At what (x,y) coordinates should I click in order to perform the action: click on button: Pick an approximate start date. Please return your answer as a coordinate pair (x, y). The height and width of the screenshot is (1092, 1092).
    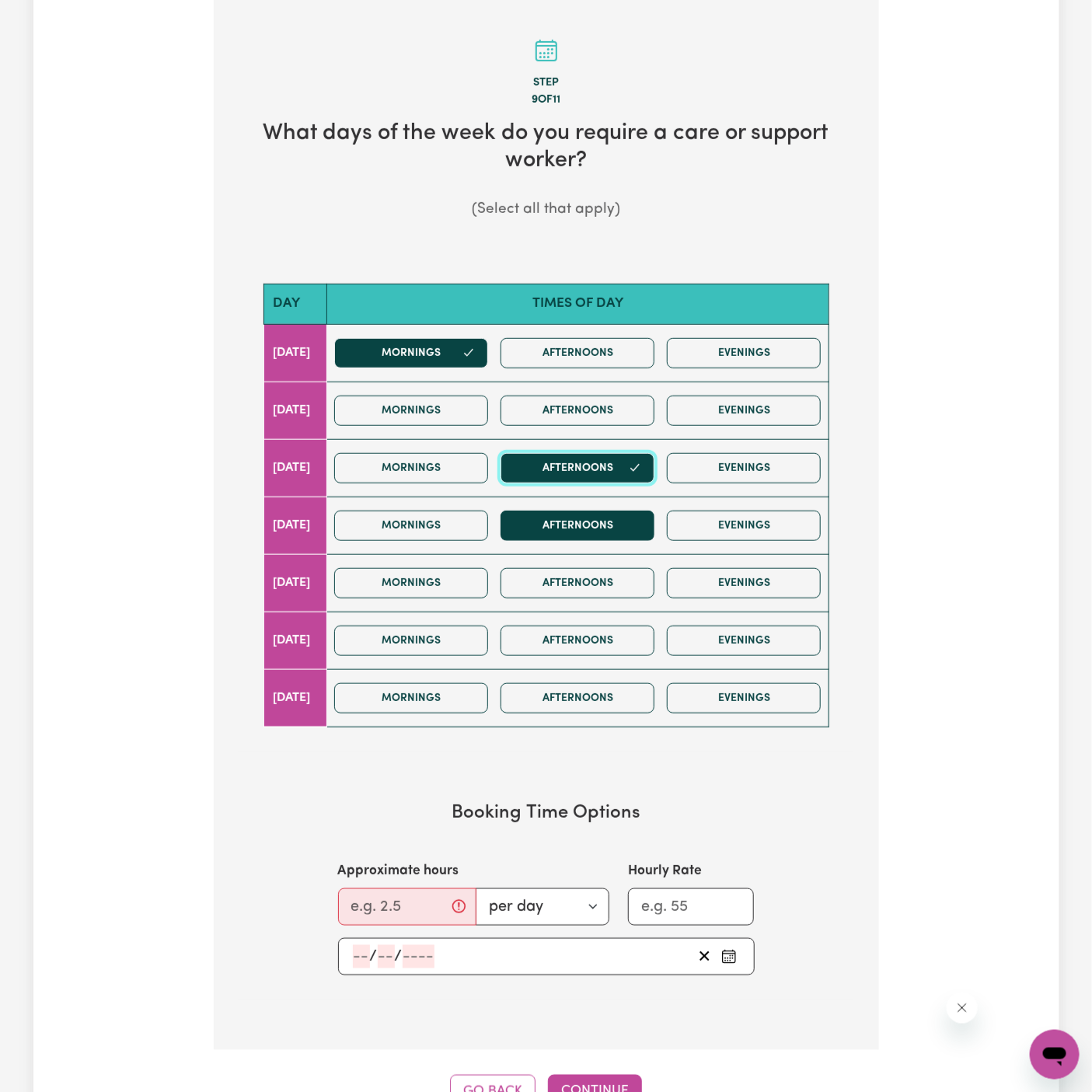
    Looking at the image, I should click on (729, 957).